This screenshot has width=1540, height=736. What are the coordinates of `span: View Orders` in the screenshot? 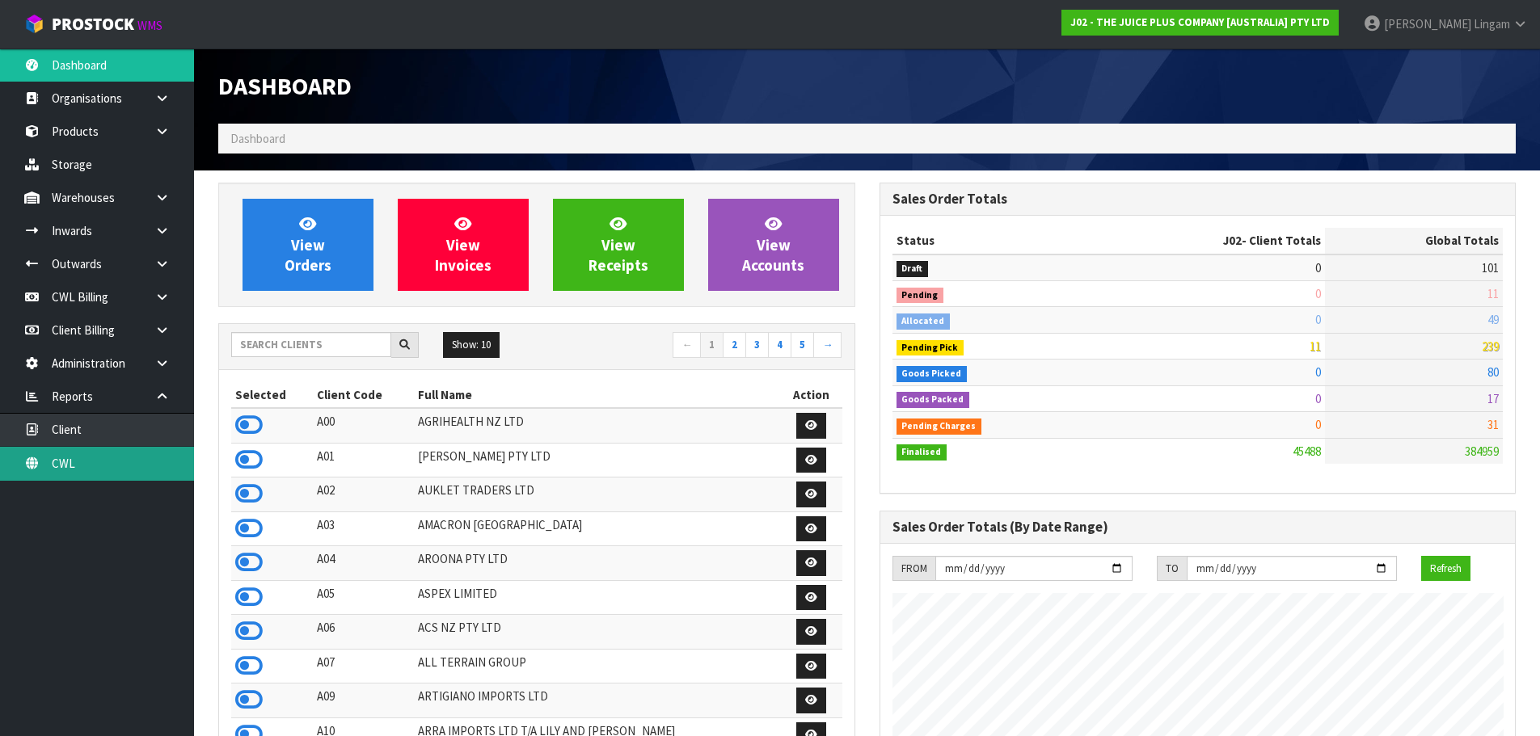 It's located at (308, 244).